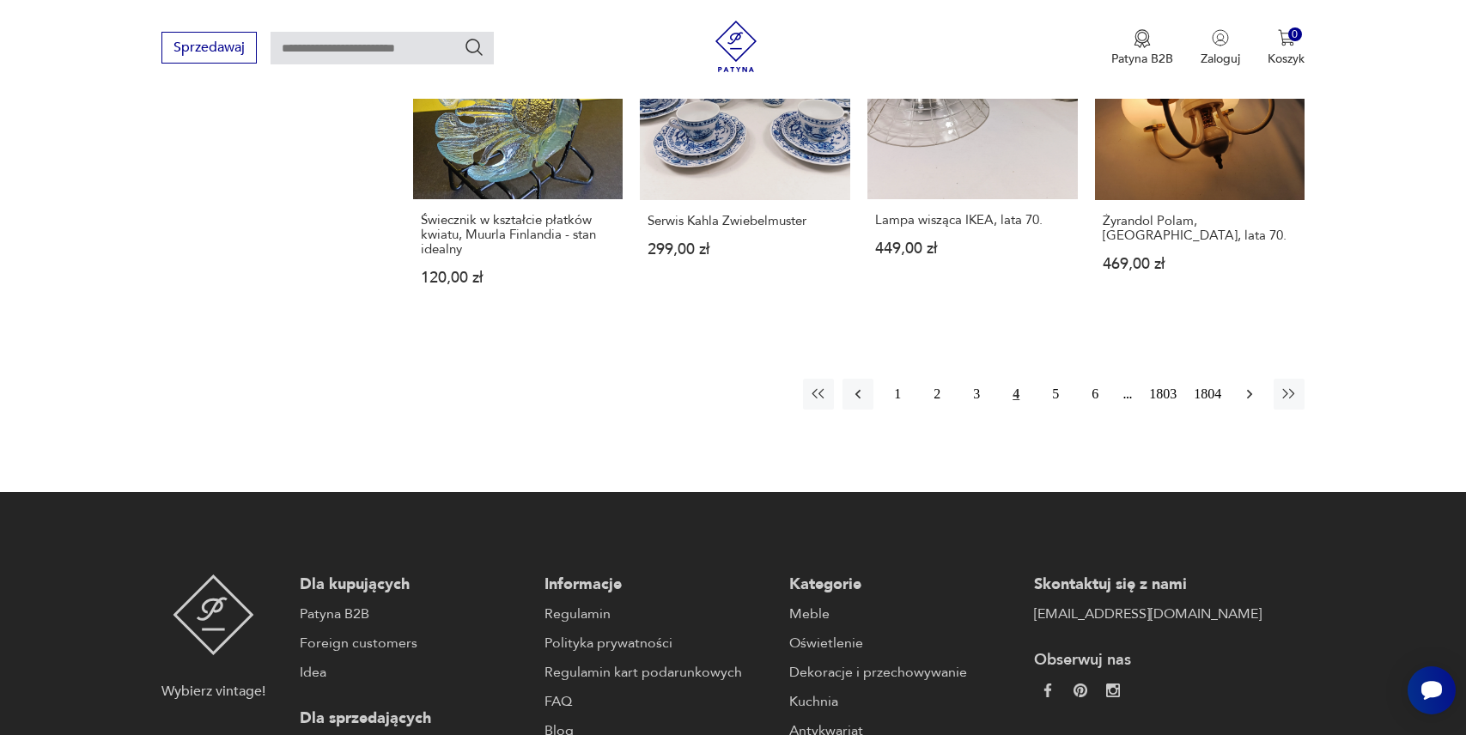 The image size is (1466, 735). I want to click on button: 6, so click(1095, 394).